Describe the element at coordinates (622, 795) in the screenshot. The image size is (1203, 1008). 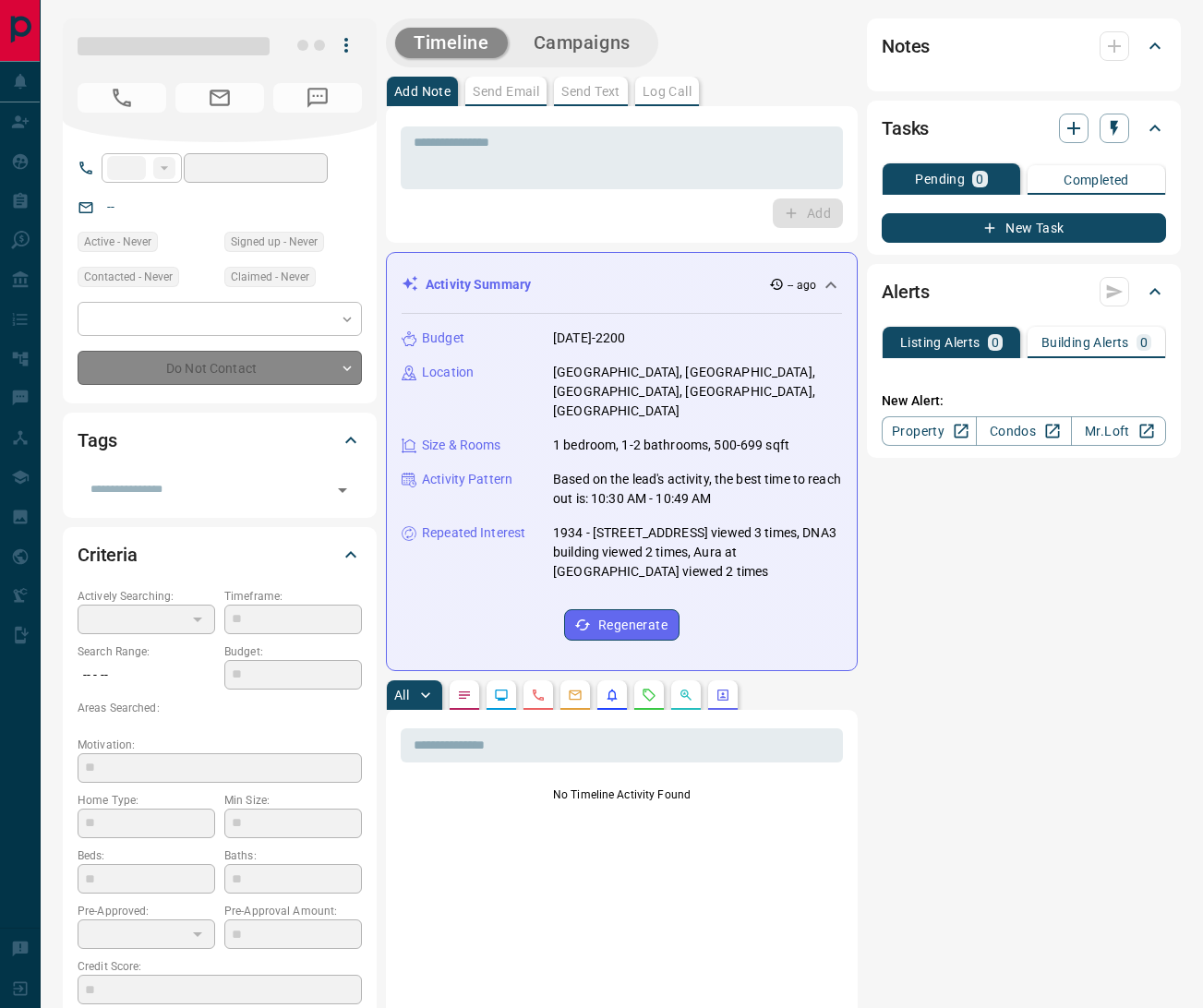
I see `p: No Timeline Activity Found` at that location.